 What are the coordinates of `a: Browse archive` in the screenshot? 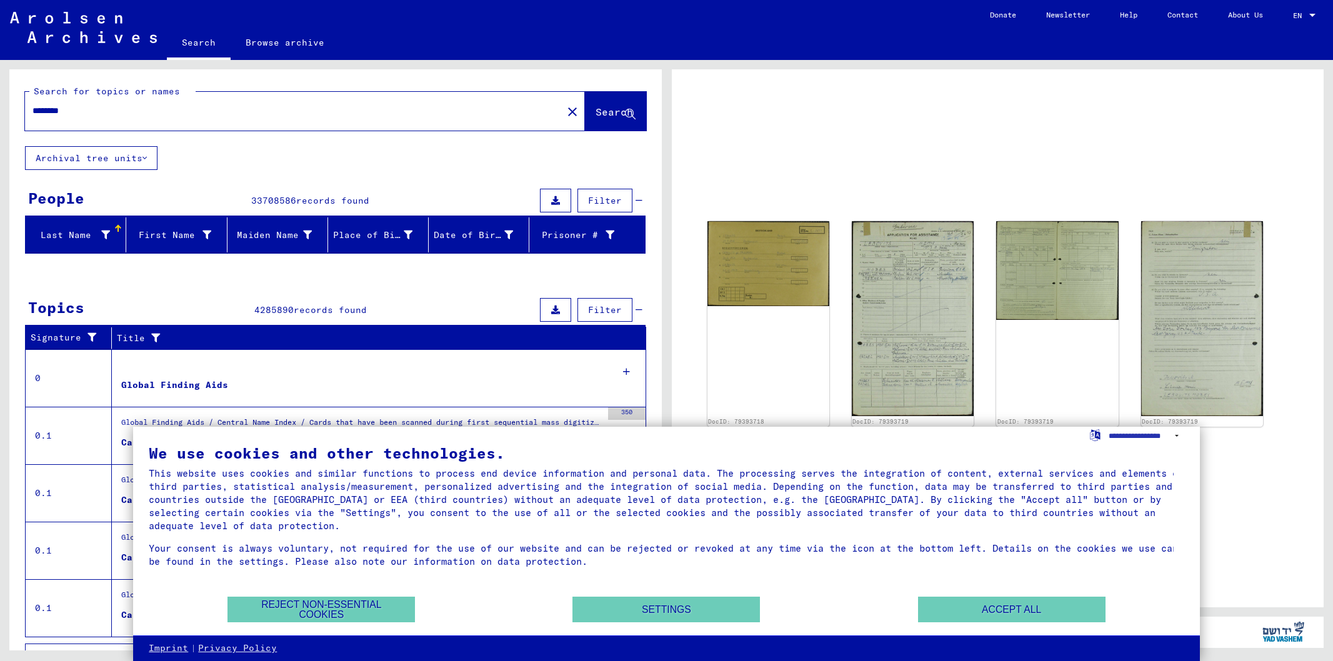 It's located at (285, 42).